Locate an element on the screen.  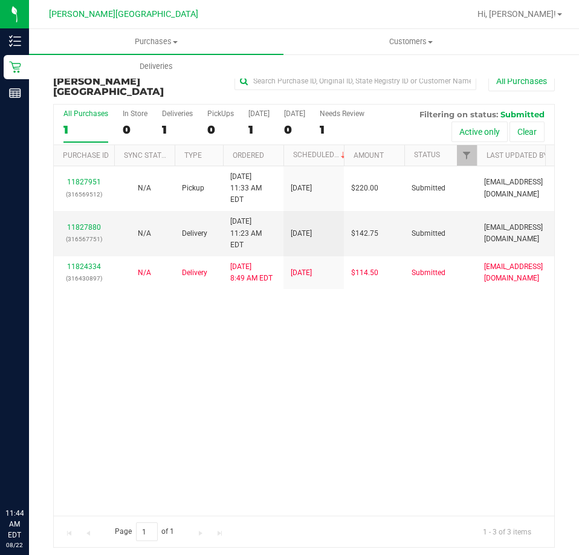
p: 11:44 AM EDT is located at coordinates (15, 524).